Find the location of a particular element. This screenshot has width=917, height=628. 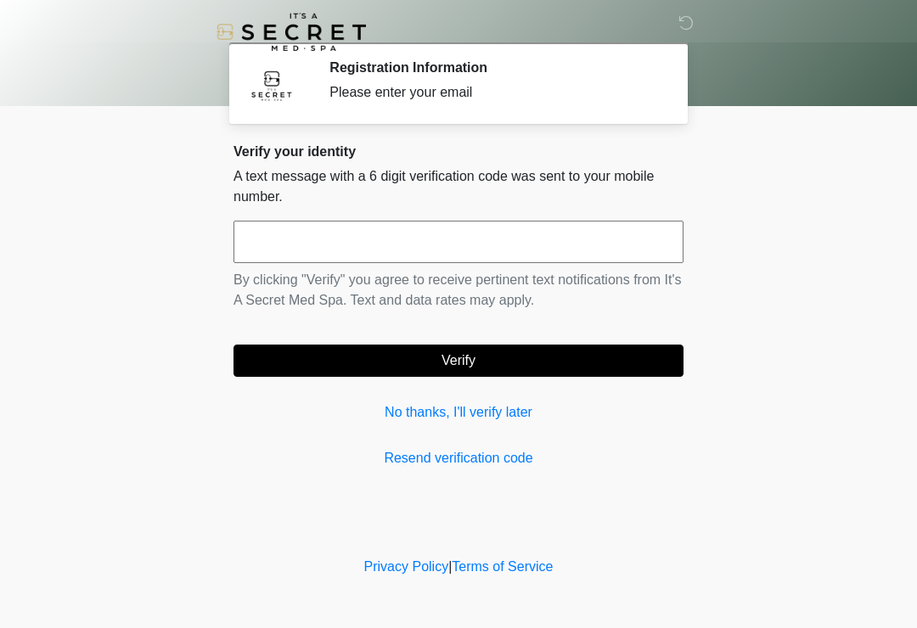

h2: Registration Information is located at coordinates (493, 67).